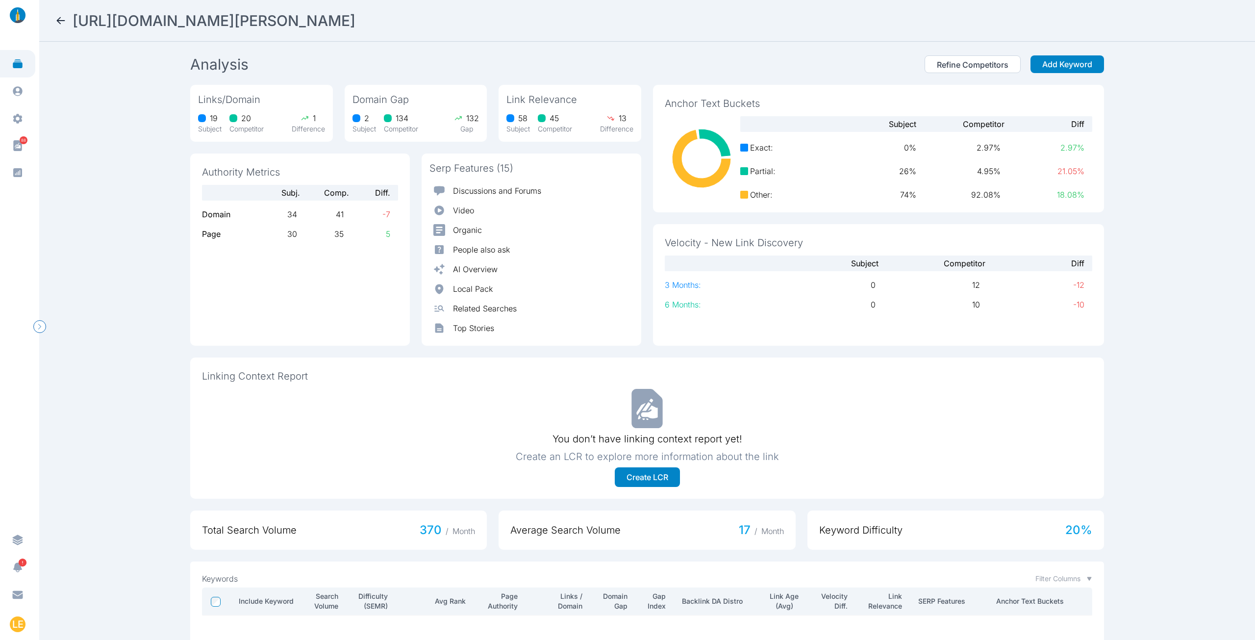 This screenshot has height=640, width=1255. What do you see at coordinates (325, 193) in the screenshot?
I see `span: Comp.` at bounding box center [325, 193].